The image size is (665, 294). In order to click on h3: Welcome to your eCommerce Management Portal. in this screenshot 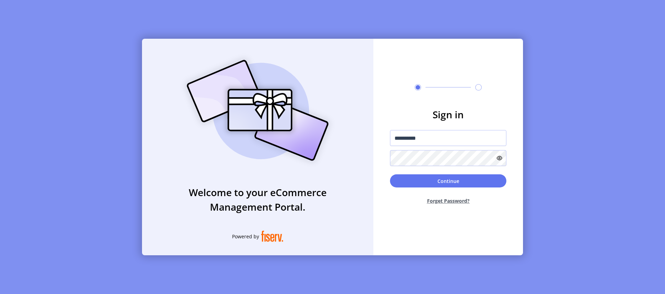, I will do `click(258, 200)`.